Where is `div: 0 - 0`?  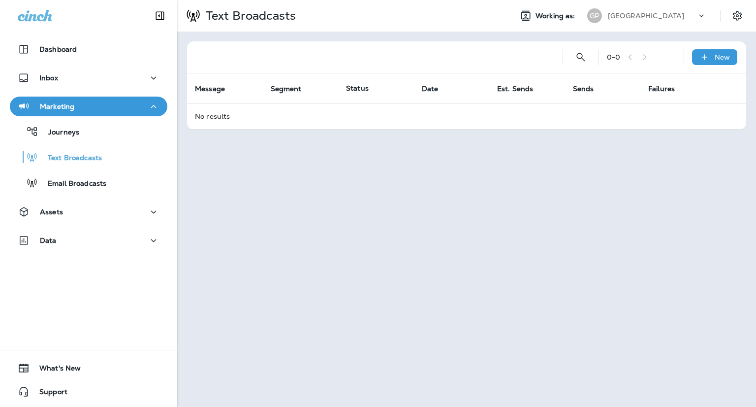
div: 0 - 0 is located at coordinates (614, 57).